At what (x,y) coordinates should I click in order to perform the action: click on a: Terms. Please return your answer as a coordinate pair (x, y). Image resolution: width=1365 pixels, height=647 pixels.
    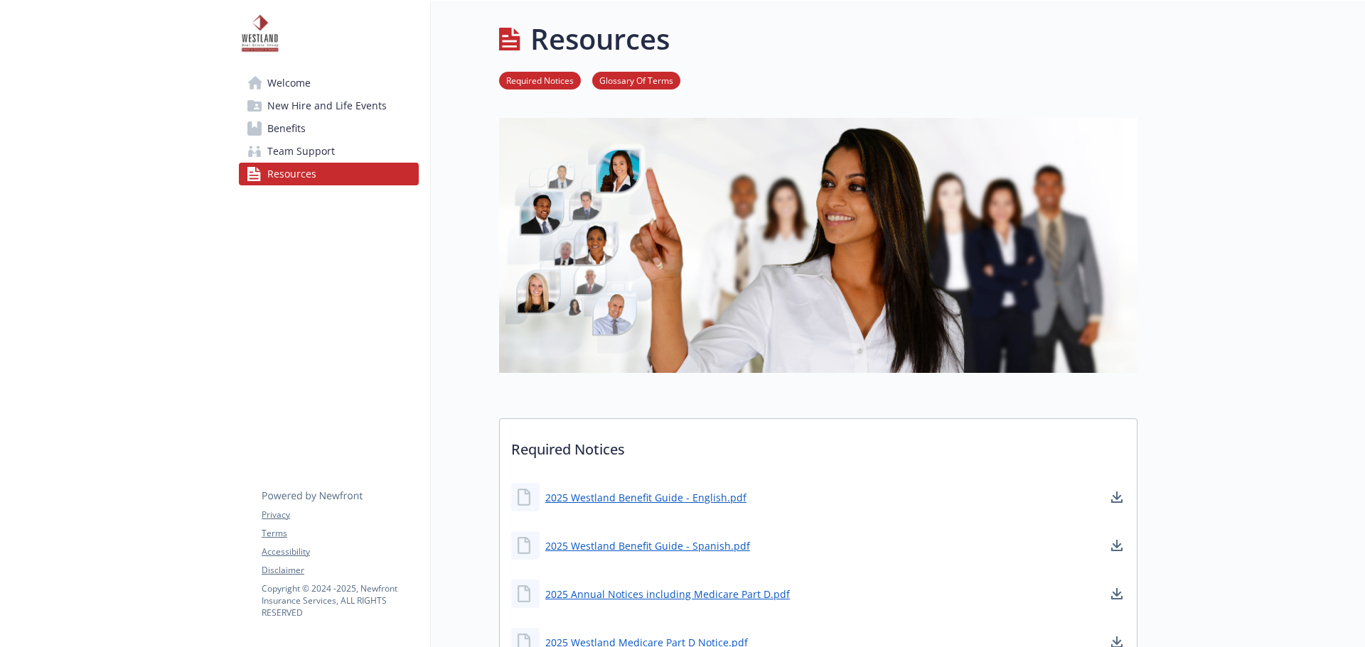
    Looking at the image, I should click on (340, 534).